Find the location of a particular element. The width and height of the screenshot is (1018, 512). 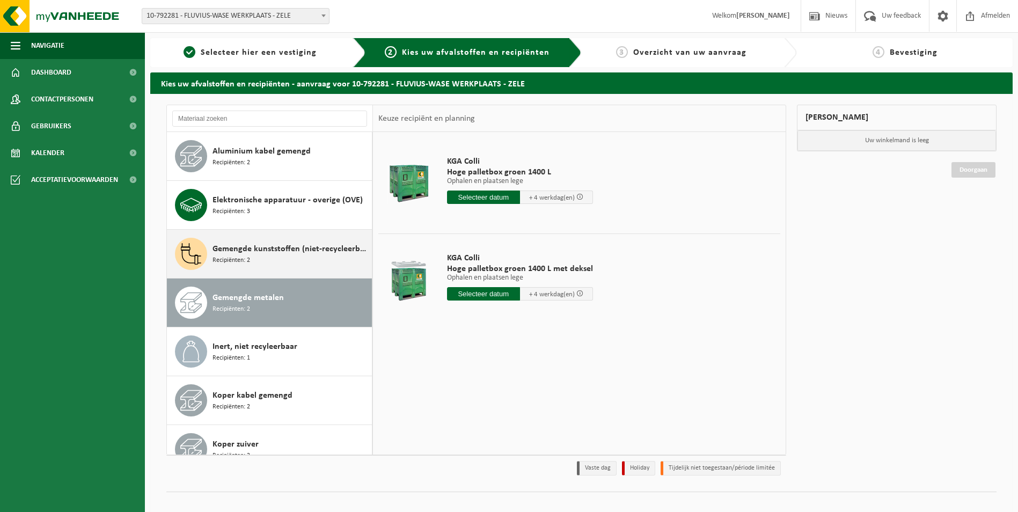

span: 2 is located at coordinates (391, 52).